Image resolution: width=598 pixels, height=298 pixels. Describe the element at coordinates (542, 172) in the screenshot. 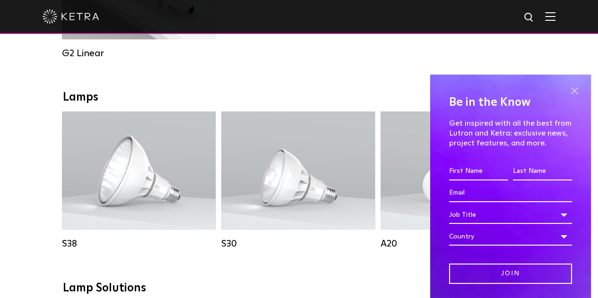

I see `input: Last Name` at that location.